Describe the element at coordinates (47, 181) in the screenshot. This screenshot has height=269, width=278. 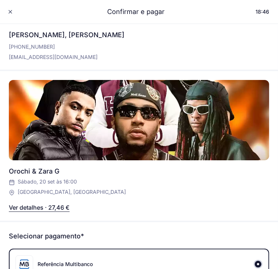
I see `span: Sábado, 20 set às 16:00` at that location.